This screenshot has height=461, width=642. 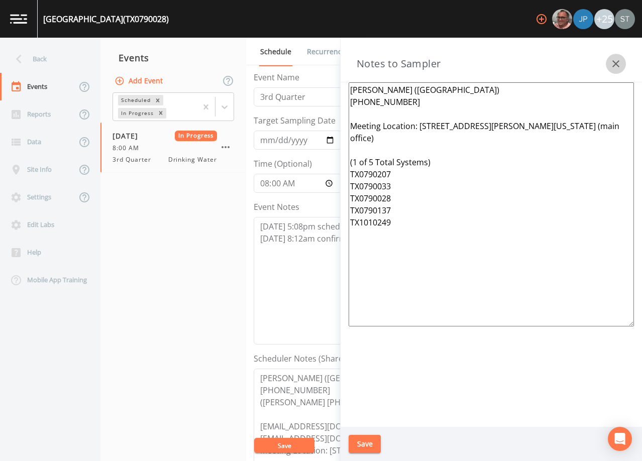 What do you see at coordinates (625, 19) in the screenshot?
I see `img: cb9926319991c592eb2b4c75d39c237f` at bounding box center [625, 19].